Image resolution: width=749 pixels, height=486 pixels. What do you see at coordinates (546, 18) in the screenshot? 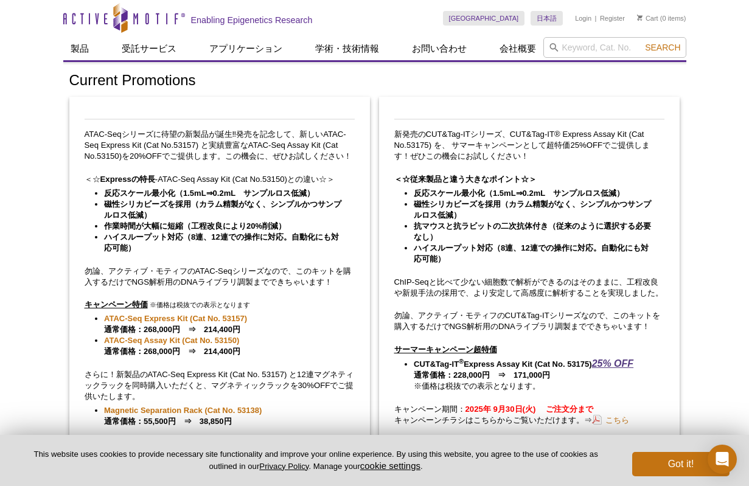
I see `a: 日本語` at bounding box center [546, 18].